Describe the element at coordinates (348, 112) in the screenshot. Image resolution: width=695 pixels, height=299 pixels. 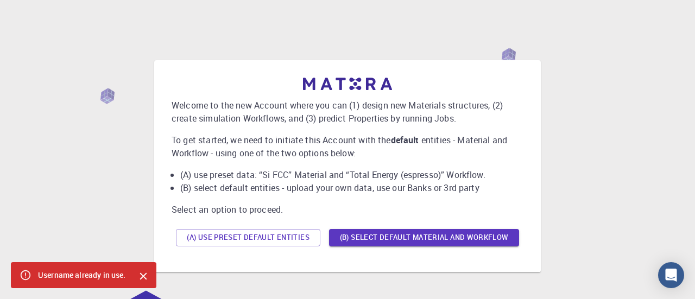
I see `p: Welcome to the new Account where you can (1) design new Materials structures, (2) create simulati...` at that location.